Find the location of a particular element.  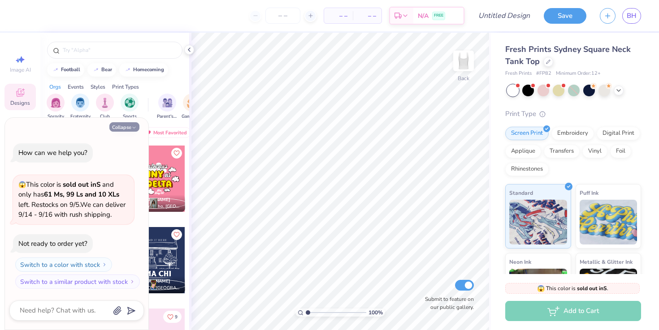

button: Save is located at coordinates (565, 16).